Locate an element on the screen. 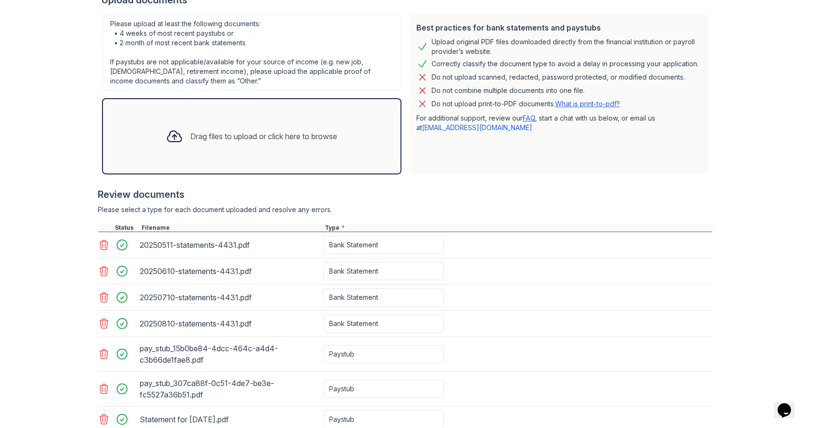 The width and height of the screenshot is (814, 428). div: pay_stub_15b0be84-4dcc-464c-a4d4-c3b66de1fae8.pdf is located at coordinates (230, 354).